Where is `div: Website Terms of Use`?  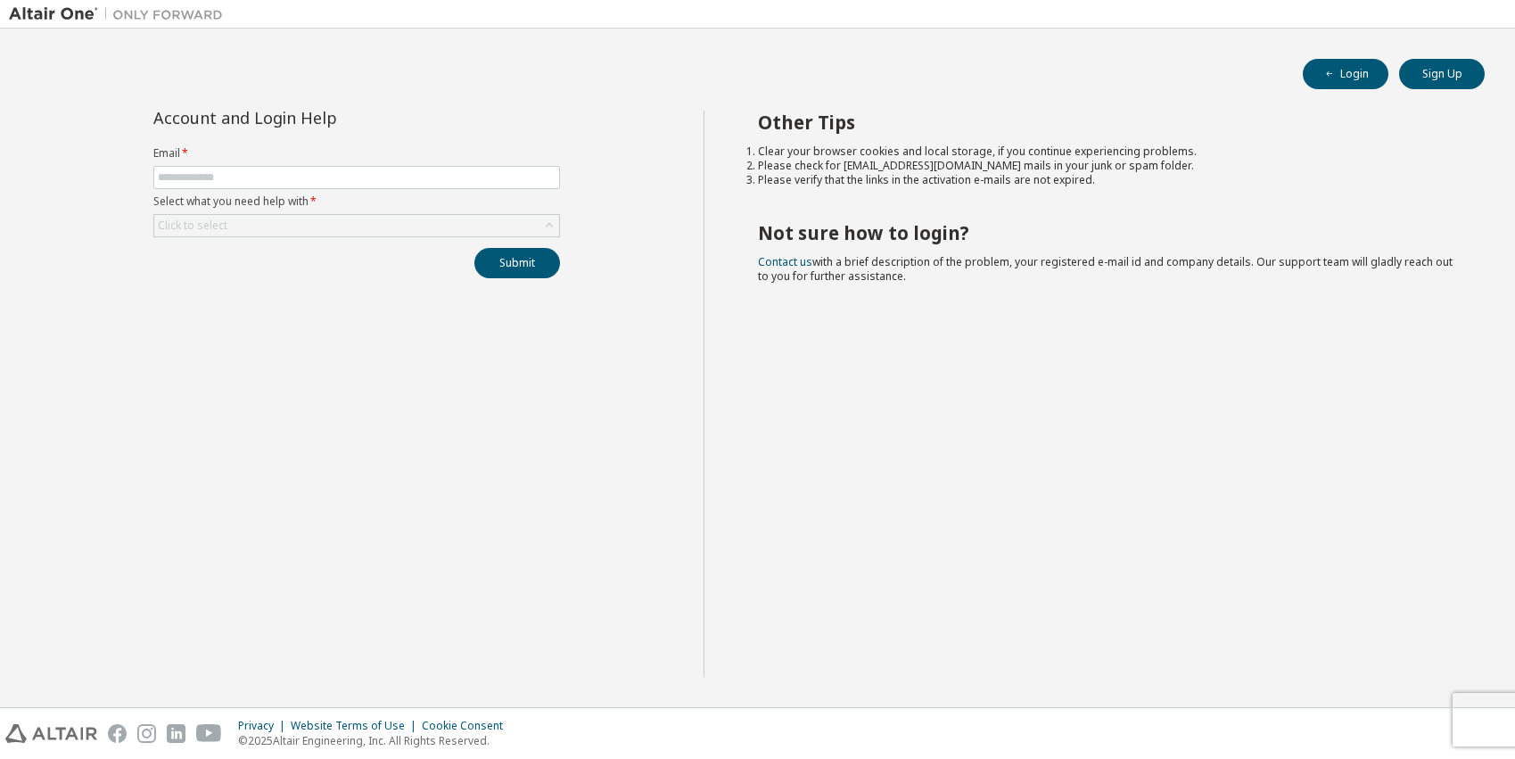
div: Website Terms of Use is located at coordinates (356, 726).